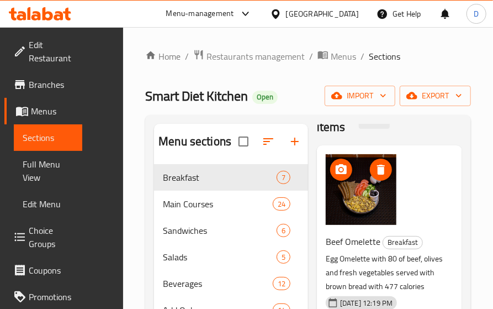  What do you see at coordinates (48, 204) in the screenshot?
I see `a: Edit Menu` at bounding box center [48, 204].